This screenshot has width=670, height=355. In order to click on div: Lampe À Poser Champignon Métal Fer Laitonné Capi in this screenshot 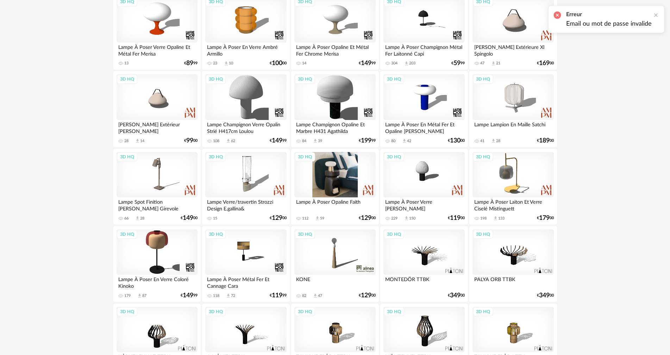, I will do `click(424, 50)`.